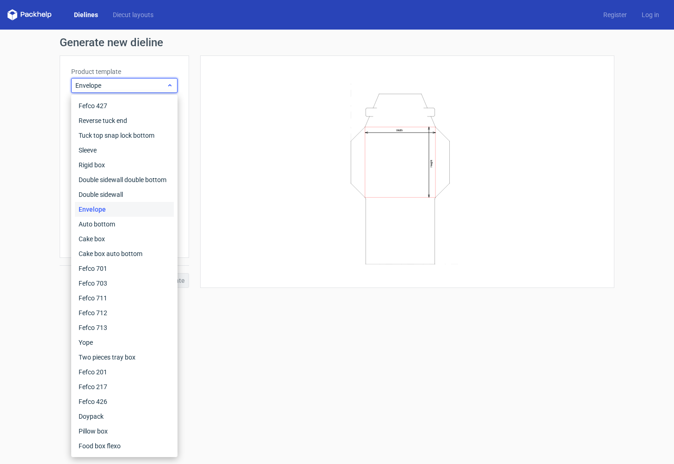 The width and height of the screenshot is (674, 464). What do you see at coordinates (121, 85) in the screenshot?
I see `span: Envelope` at bounding box center [121, 85].